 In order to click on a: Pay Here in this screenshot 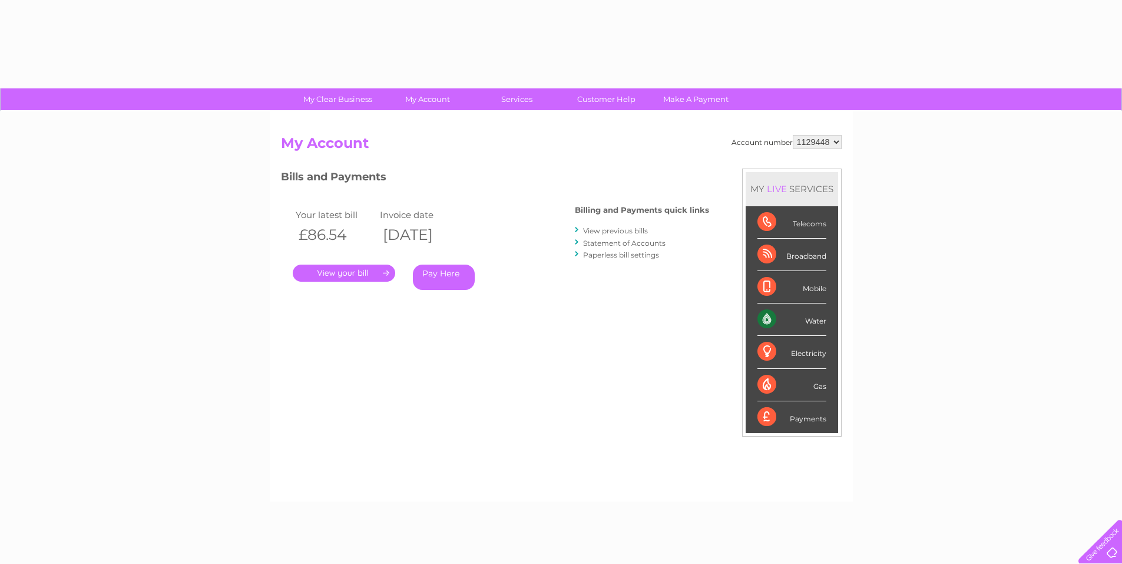, I will do `click(443, 277)`.